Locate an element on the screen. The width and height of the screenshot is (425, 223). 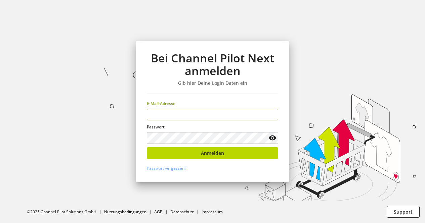
u: Passwort vergessen? is located at coordinates (166, 168).